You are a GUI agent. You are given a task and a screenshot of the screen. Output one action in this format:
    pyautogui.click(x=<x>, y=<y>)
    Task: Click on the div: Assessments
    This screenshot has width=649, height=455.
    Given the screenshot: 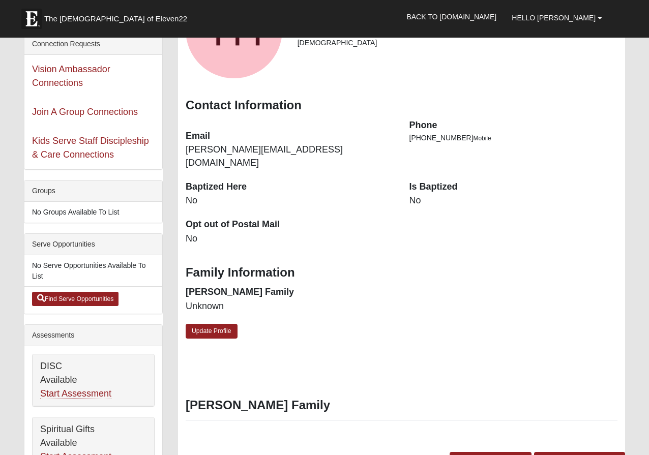 What is the action you would take?
    pyautogui.click(x=93, y=336)
    